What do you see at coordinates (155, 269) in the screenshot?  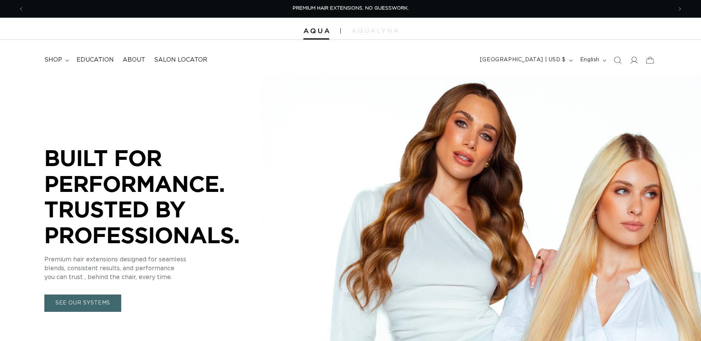 I see `p: blends, consistent results, and performance` at bounding box center [155, 269].